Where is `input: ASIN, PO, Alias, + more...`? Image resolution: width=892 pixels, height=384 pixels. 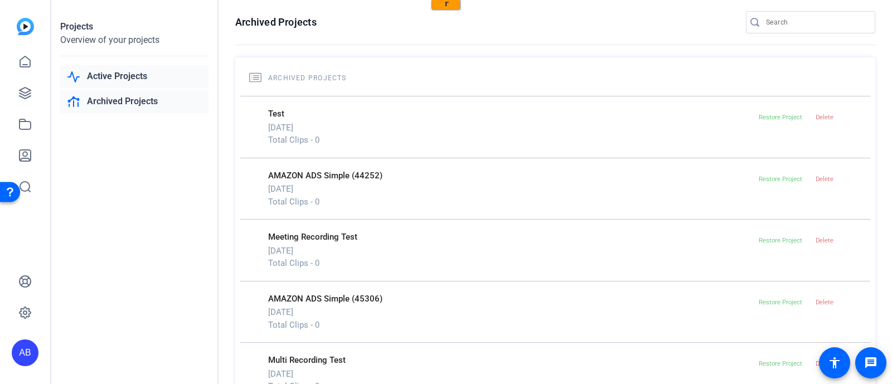 input: ASIN, PO, Alias, + more... is located at coordinates (101, 12).